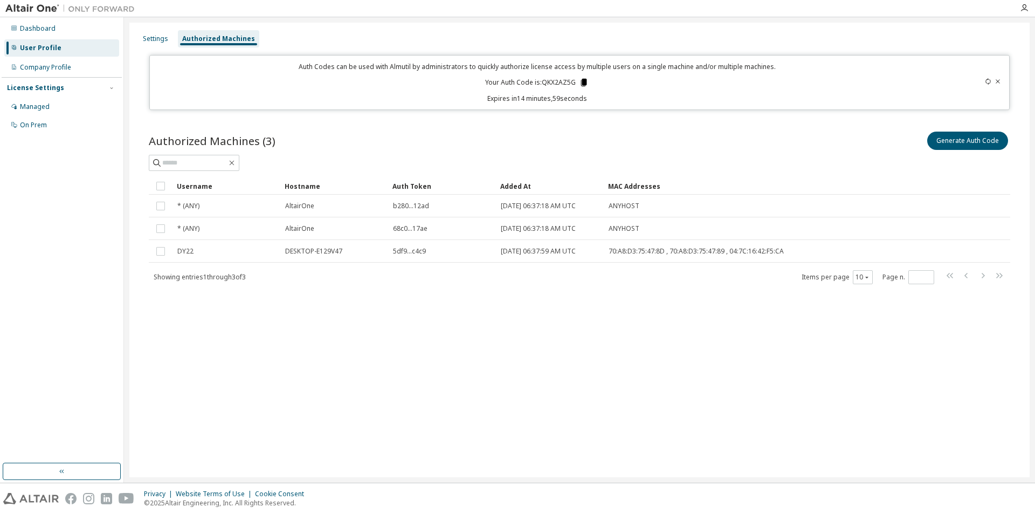 This screenshot has width=1035, height=514. Describe the element at coordinates (215, 494) in the screenshot. I see `div: Website Terms of Use` at that location.